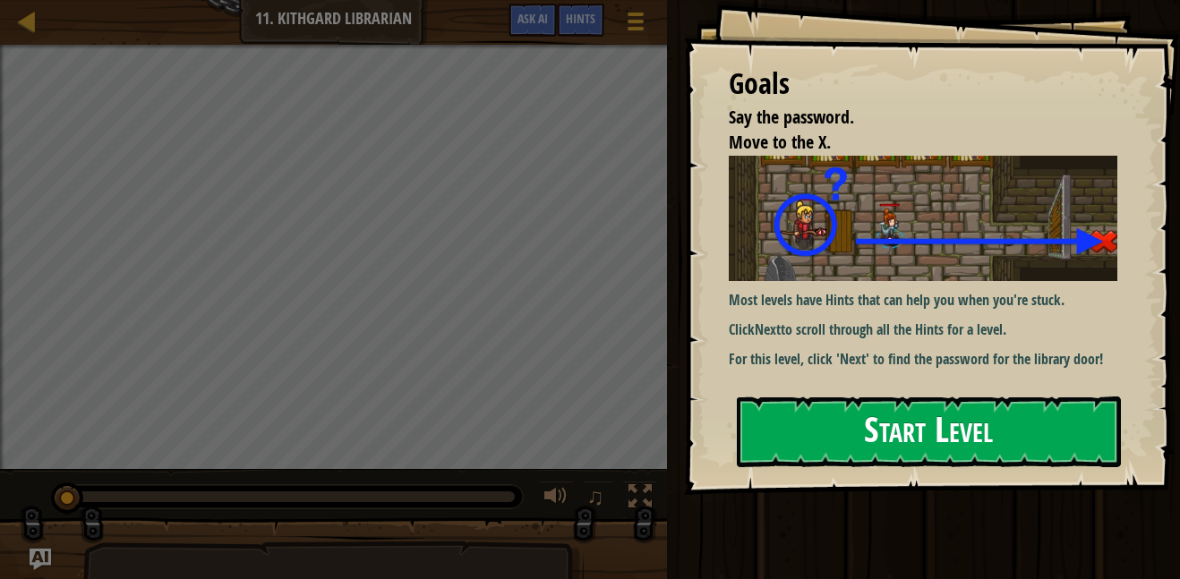  What do you see at coordinates (767, 330) in the screenshot?
I see `strong: Next` at bounding box center [767, 330].